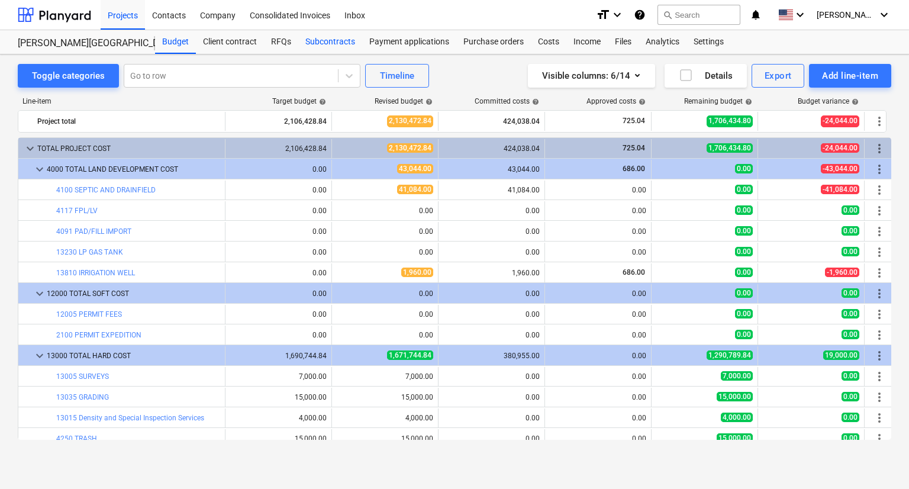 This screenshot has height=489, width=909. What do you see at coordinates (603, 15) in the screenshot?
I see `i: format_size` at bounding box center [603, 15].